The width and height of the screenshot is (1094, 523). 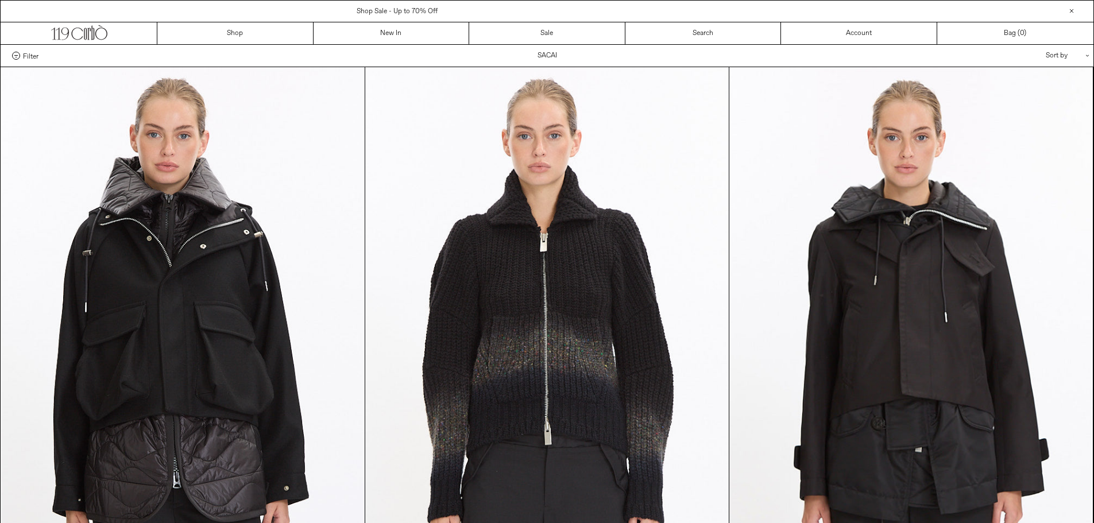 What do you see at coordinates (30, 56) in the screenshot?
I see `span: Filter` at bounding box center [30, 56].